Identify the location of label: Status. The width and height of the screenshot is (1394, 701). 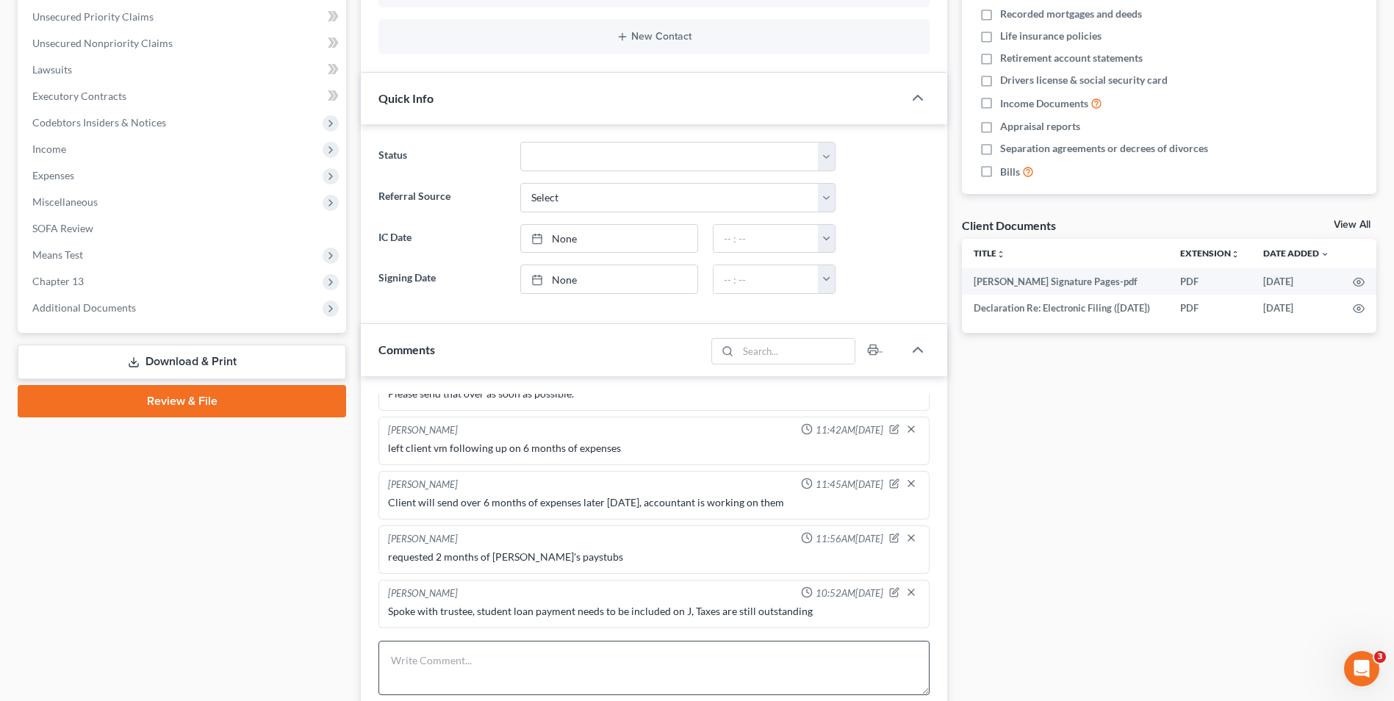
(442, 157).